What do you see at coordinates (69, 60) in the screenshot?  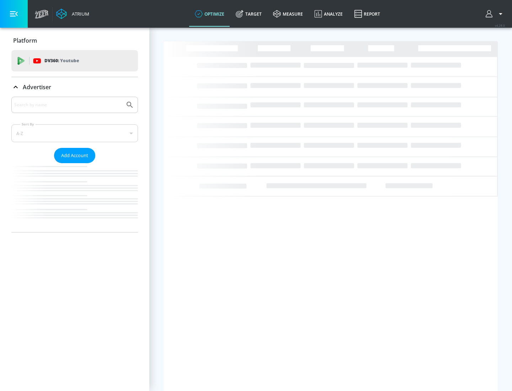 I see `p: Youtube` at bounding box center [69, 60].